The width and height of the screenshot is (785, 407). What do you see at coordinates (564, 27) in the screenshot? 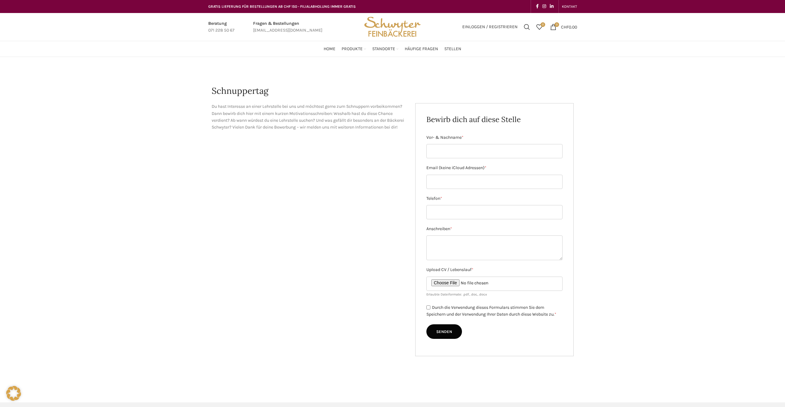
I see `a: 0 CHF0.00` at bounding box center [564, 27].